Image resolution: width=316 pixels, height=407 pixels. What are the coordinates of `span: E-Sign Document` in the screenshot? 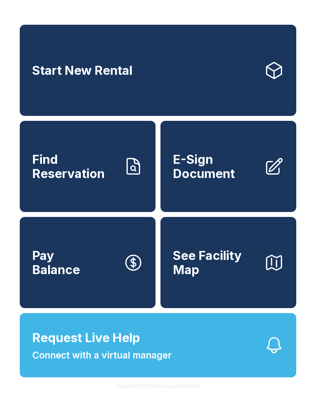 It's located at (216, 166).